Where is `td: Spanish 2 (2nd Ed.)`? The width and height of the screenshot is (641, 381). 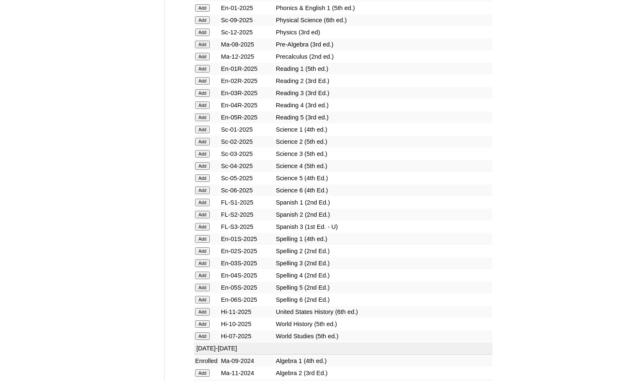
td: Spanish 2 (2nd Ed.) is located at coordinates (383, 214).